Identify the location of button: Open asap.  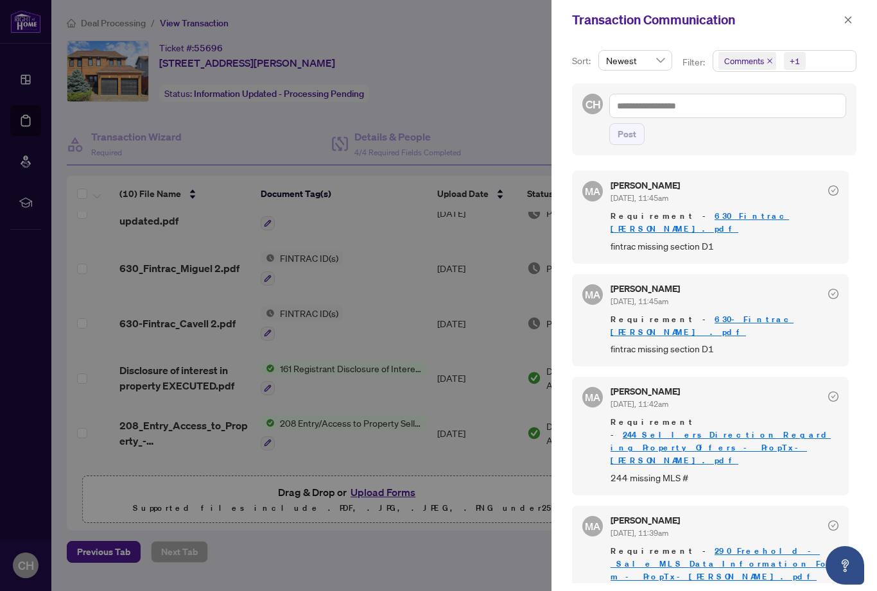
(845, 566).